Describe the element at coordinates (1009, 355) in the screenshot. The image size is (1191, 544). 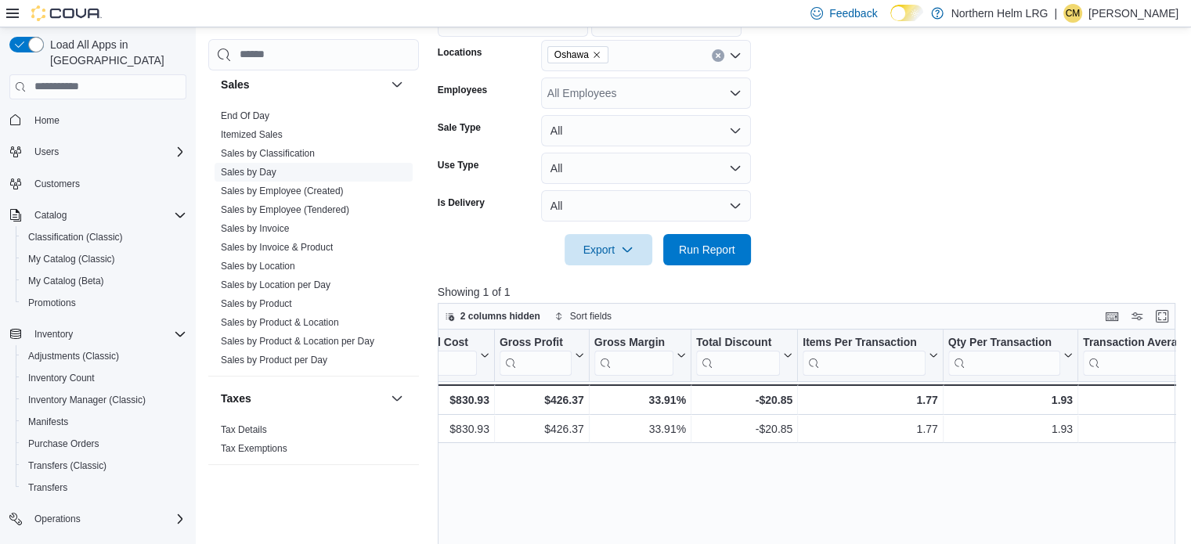
I see `button: Qty Per Transaction` at that location.